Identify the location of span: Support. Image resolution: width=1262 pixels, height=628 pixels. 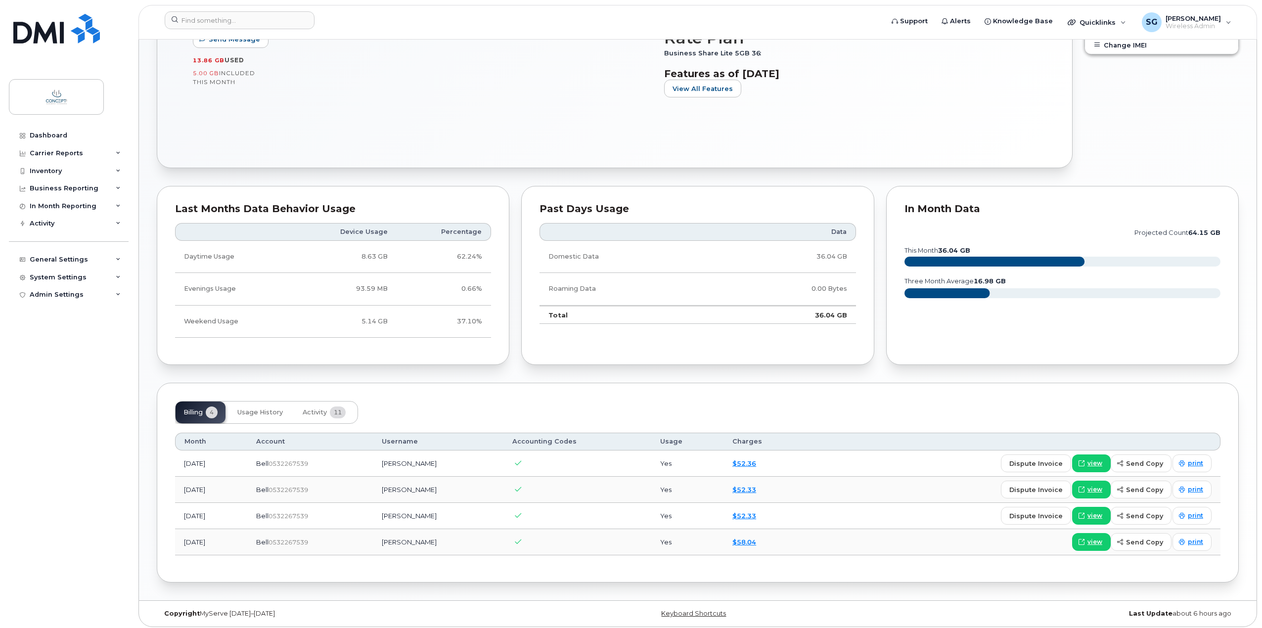
(914, 21).